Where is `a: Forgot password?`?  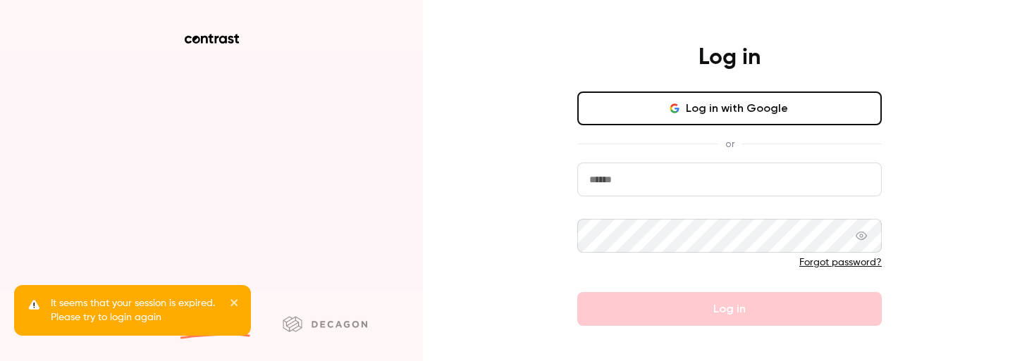 a: Forgot password? is located at coordinates (840, 263).